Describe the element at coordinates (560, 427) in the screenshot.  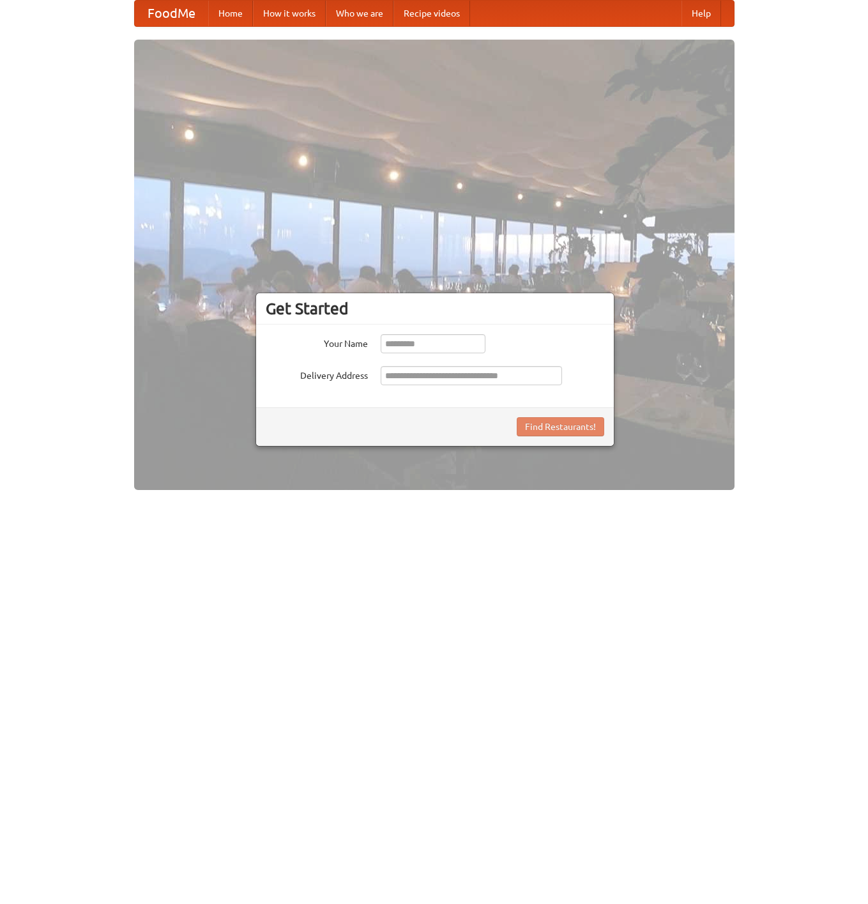
I see `button: Find Restaurants!` at that location.